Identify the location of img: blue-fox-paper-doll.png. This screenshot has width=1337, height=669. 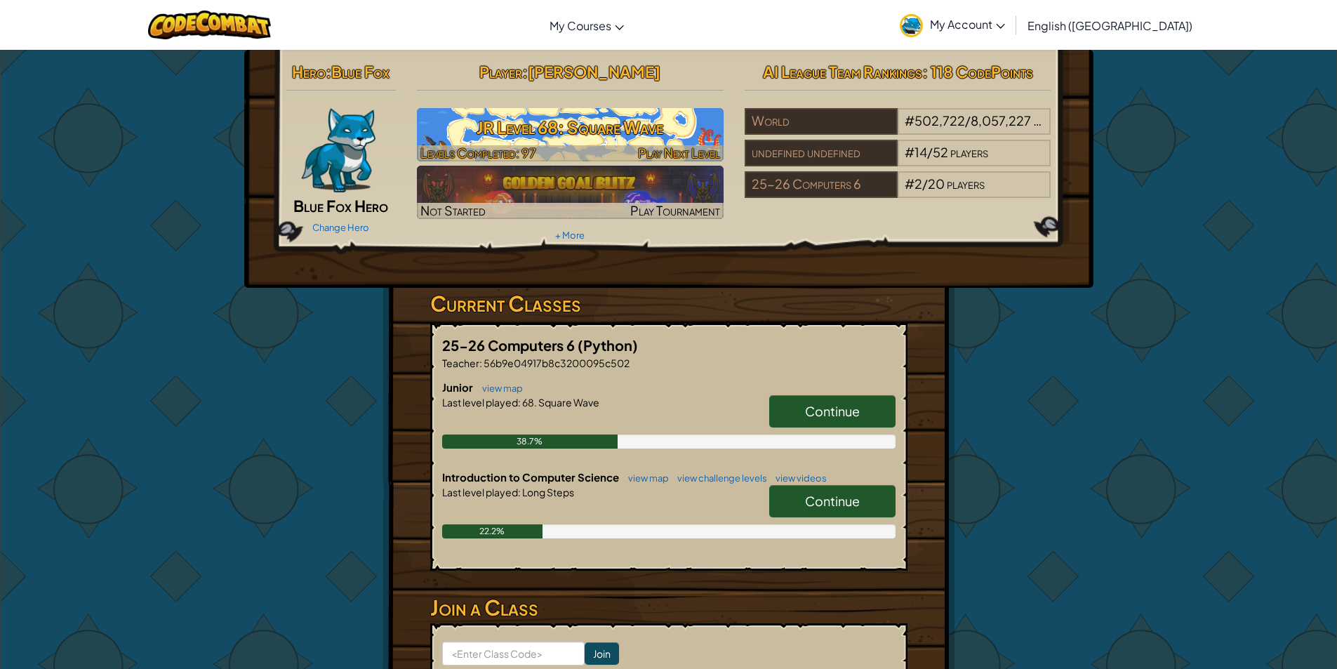
(338, 150).